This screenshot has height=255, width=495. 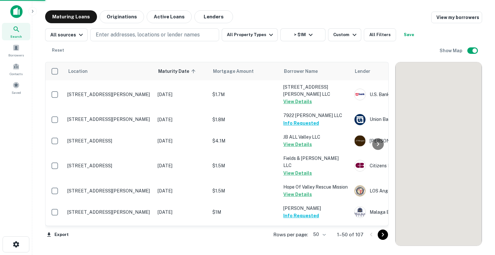 What do you see at coordinates (16, 74) in the screenshot?
I see `span: Contacts` at bounding box center [16, 74].